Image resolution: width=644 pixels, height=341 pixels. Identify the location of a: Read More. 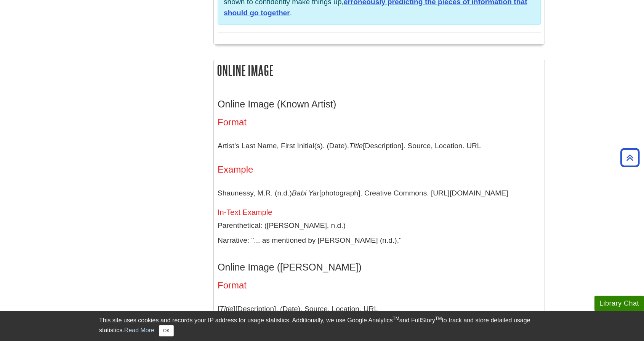
(139, 330).